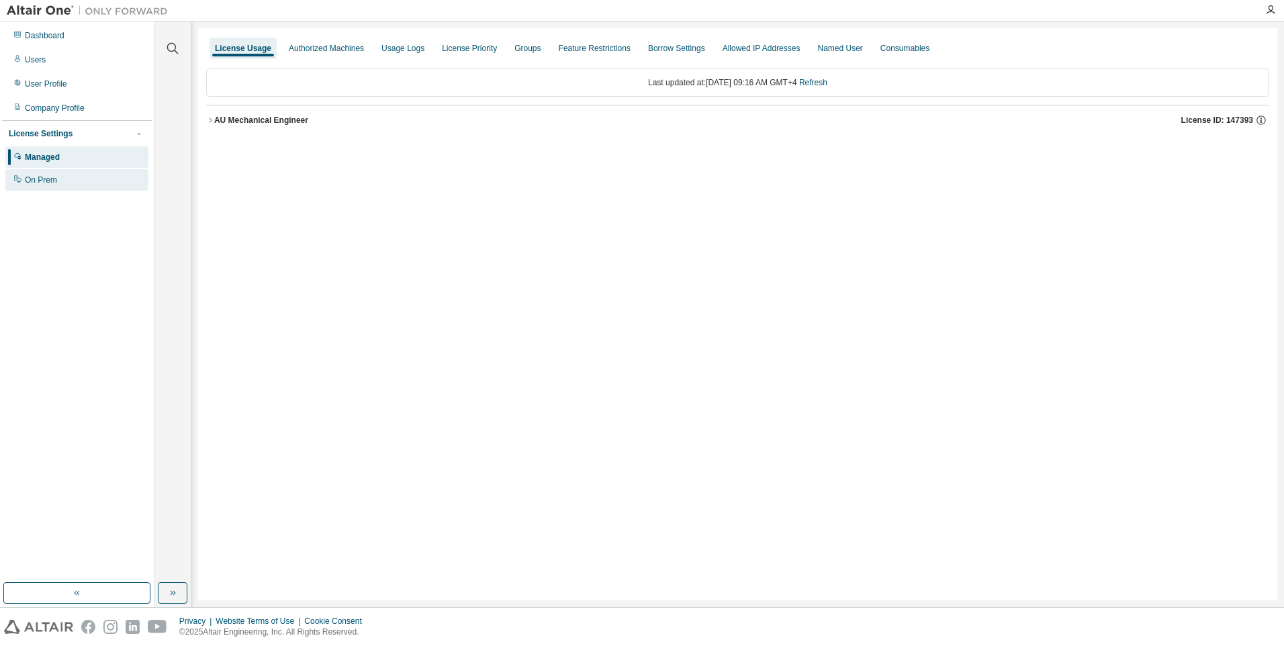 The height and width of the screenshot is (646, 1284). I want to click on img: linkedin.svg, so click(132, 626).